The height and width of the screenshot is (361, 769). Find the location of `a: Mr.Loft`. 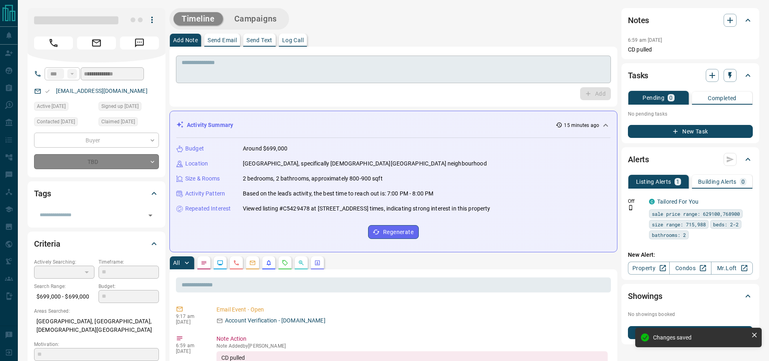

a: Mr.Loft is located at coordinates (731, 268).